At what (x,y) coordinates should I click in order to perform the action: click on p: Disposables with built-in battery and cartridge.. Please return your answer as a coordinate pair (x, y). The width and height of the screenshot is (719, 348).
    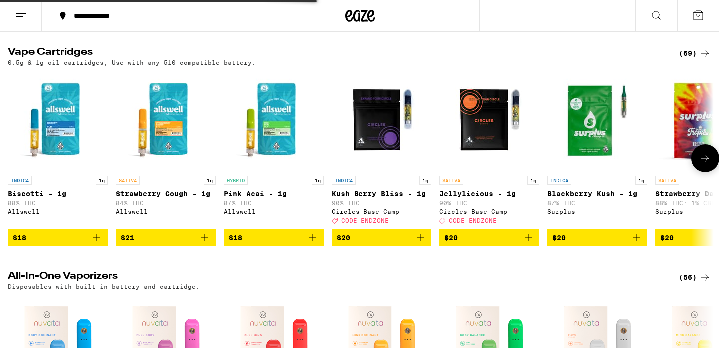
    Looking at the image, I should click on (104, 286).